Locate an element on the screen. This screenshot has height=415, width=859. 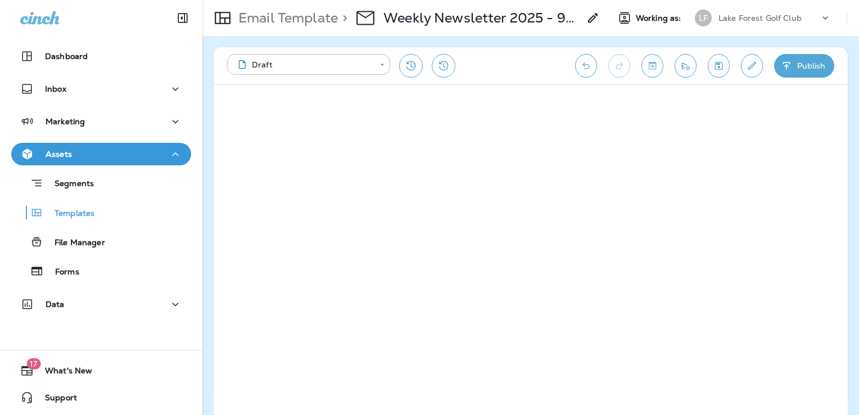
button: Templates is located at coordinates (101, 213).